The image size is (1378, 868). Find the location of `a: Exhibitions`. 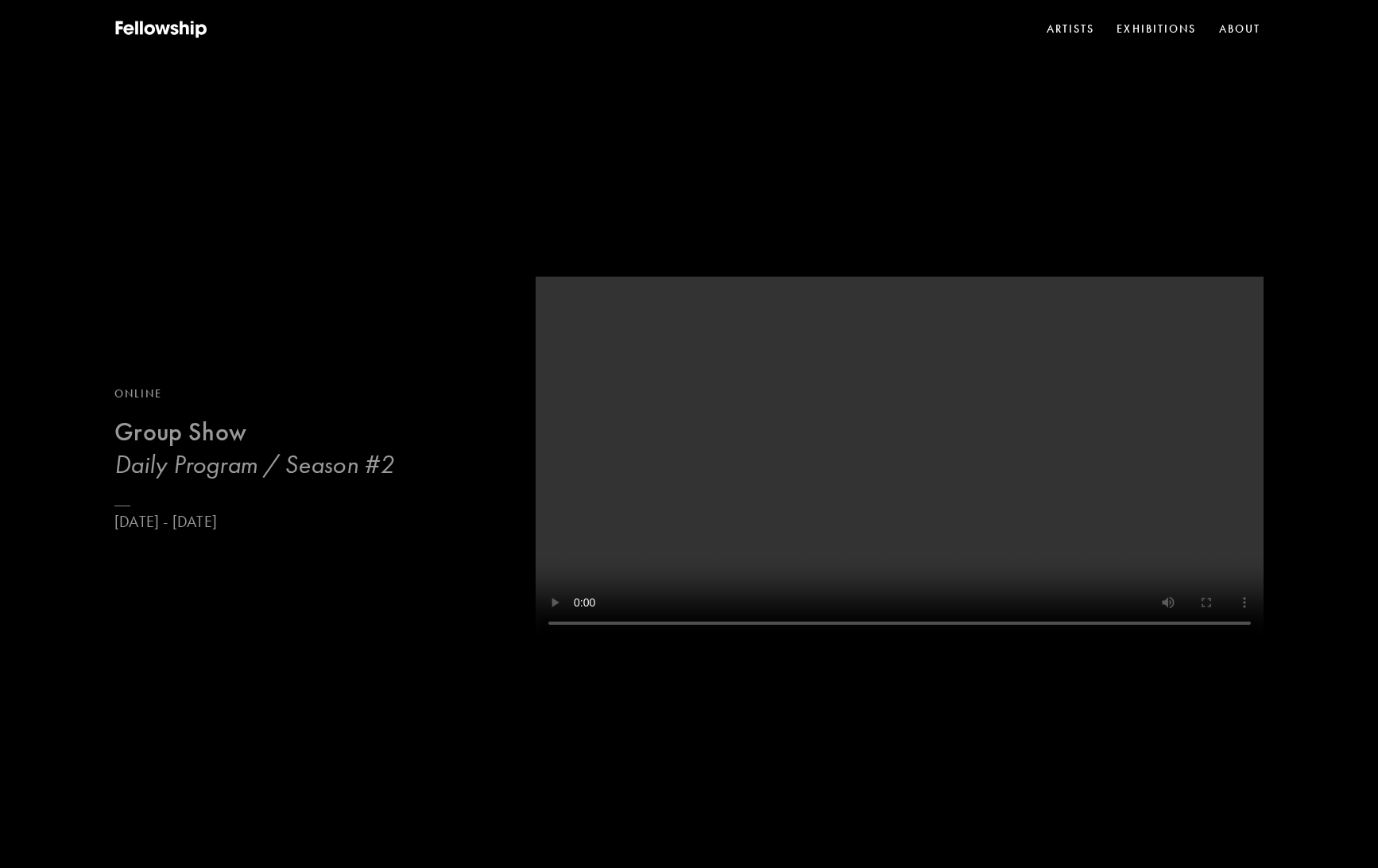

a: Exhibitions is located at coordinates (1156, 30).